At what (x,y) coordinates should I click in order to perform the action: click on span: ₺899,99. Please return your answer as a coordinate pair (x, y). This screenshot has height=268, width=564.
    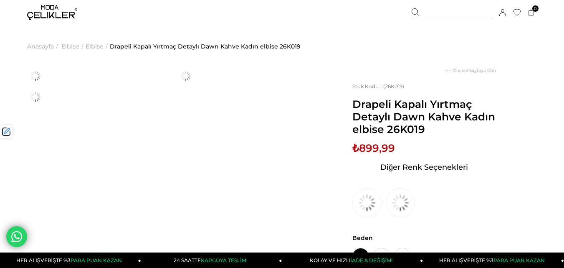
    Looking at the image, I should click on (374, 148).